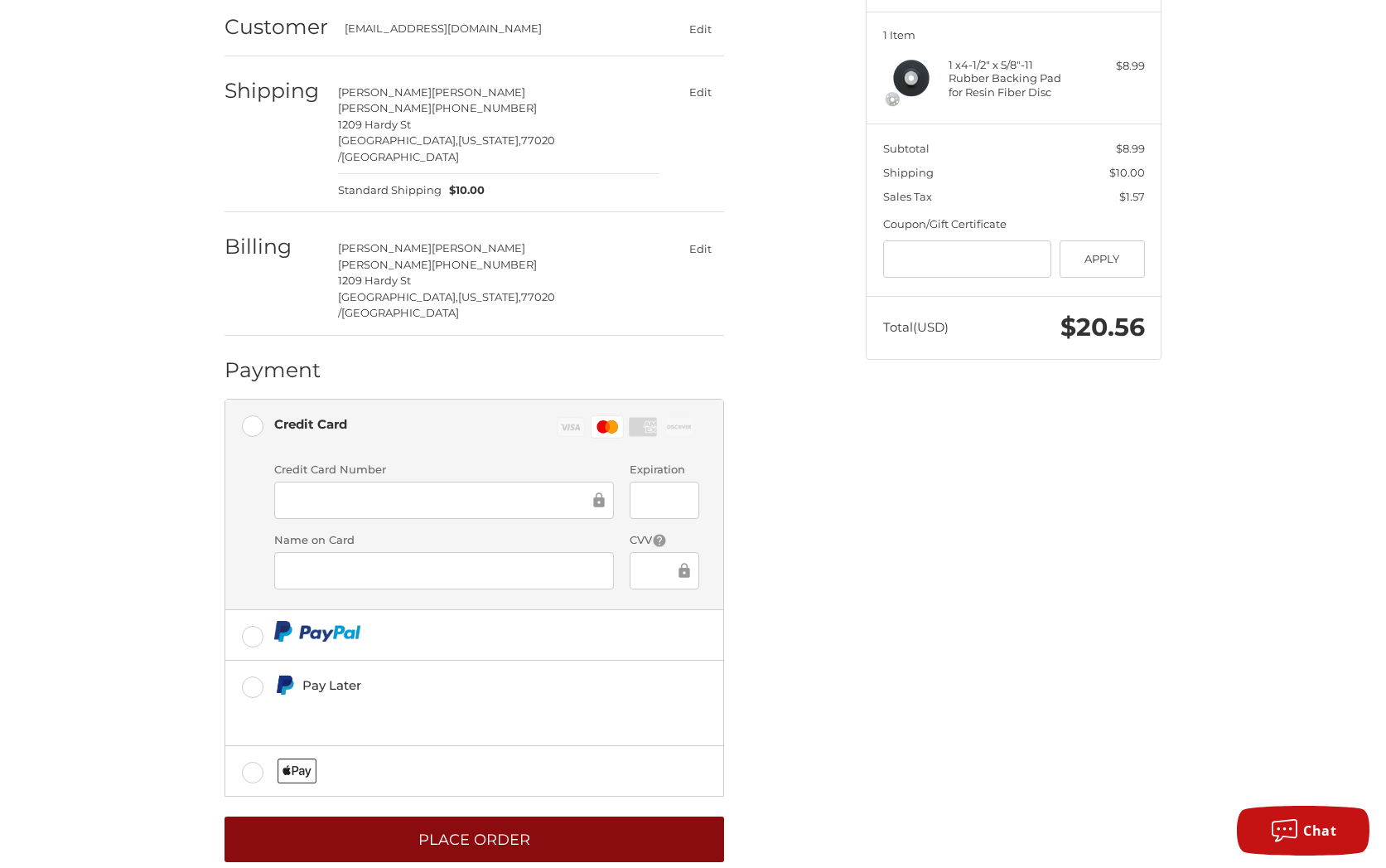  I want to click on img: PayPal icon, so click(317, 630).